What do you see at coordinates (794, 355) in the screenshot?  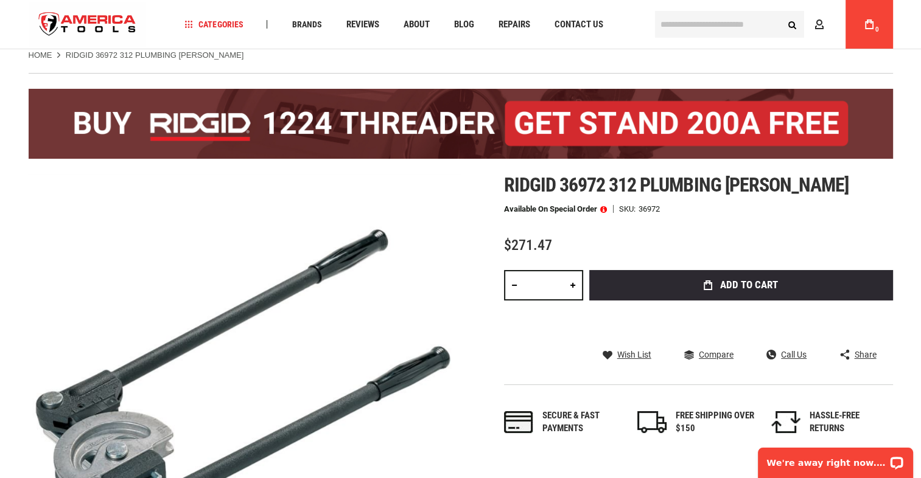 I see `span: Call Us` at bounding box center [794, 355].